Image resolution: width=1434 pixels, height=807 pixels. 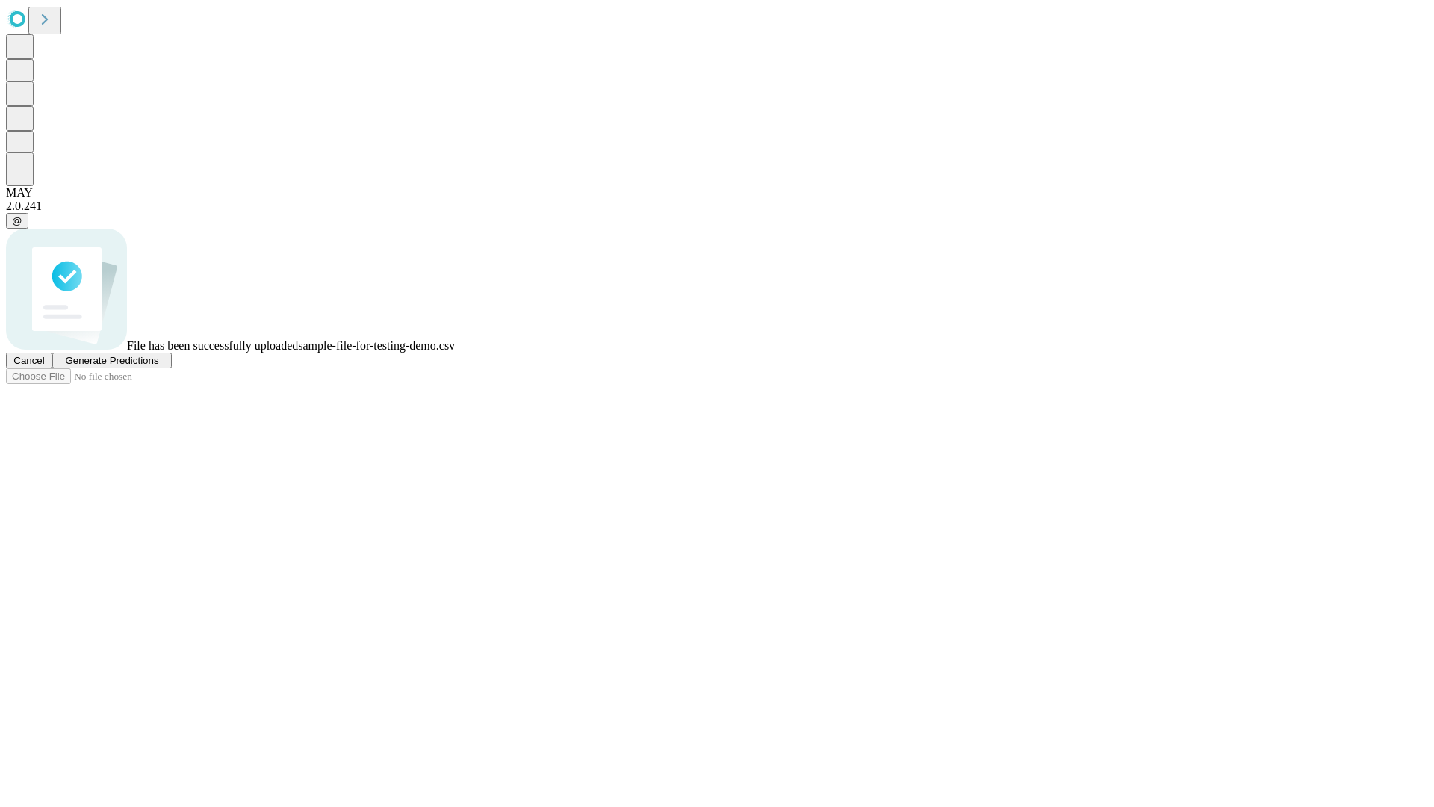 What do you see at coordinates (212, 345) in the screenshot?
I see `span: File has been successfully uploaded` at bounding box center [212, 345].